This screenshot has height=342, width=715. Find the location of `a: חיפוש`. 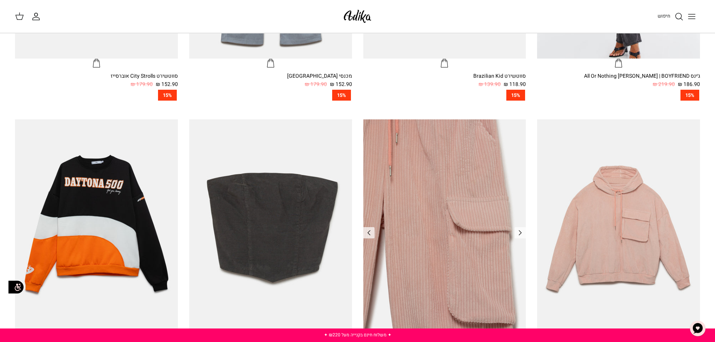

a: חיפוש is located at coordinates (671, 17).